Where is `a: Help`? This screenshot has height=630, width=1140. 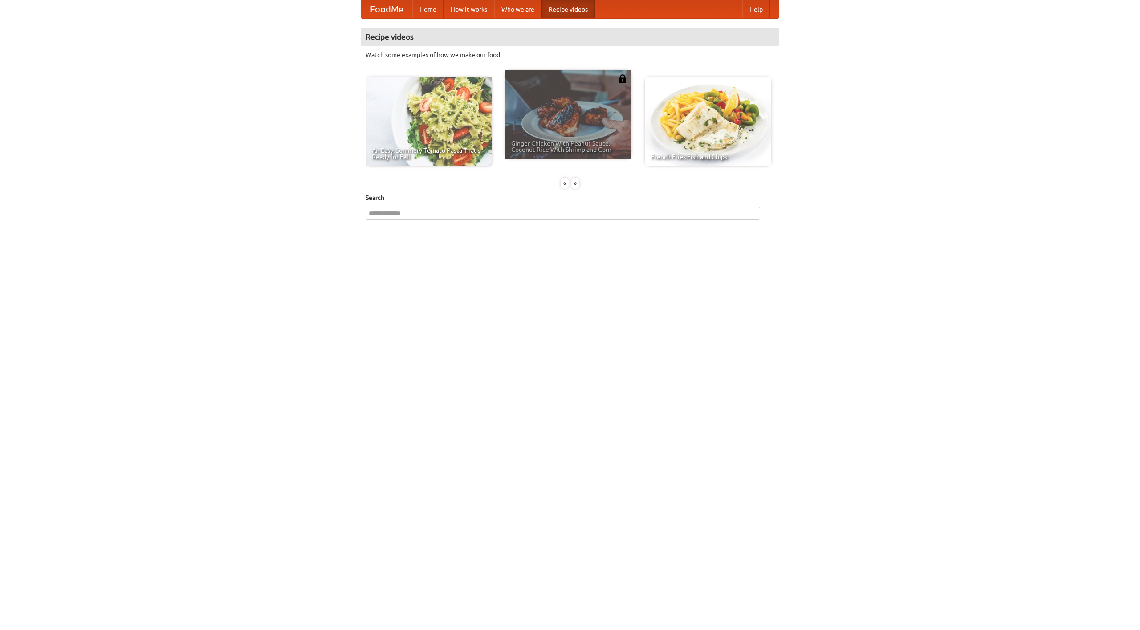
a: Help is located at coordinates (756, 9).